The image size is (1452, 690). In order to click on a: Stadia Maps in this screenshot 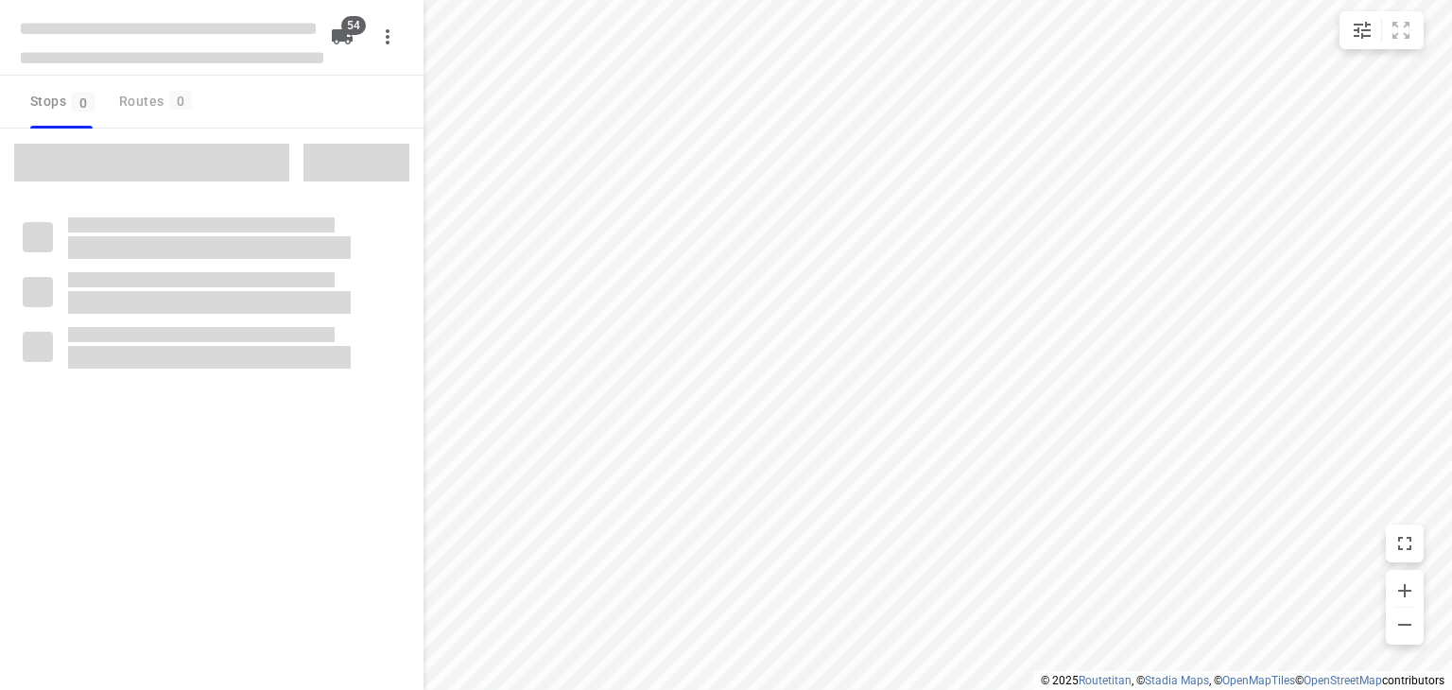, I will do `click(1177, 681)`.